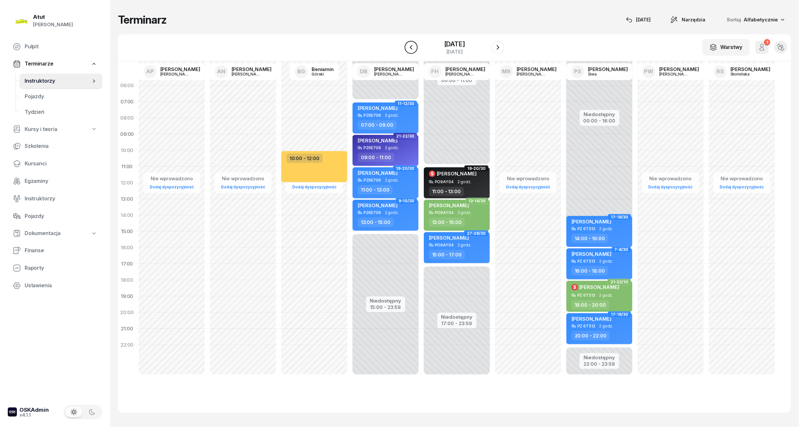 The image size is (799, 427). Describe the element at coordinates (406, 136) in the screenshot. I see `span: 21-22/30` at that location.